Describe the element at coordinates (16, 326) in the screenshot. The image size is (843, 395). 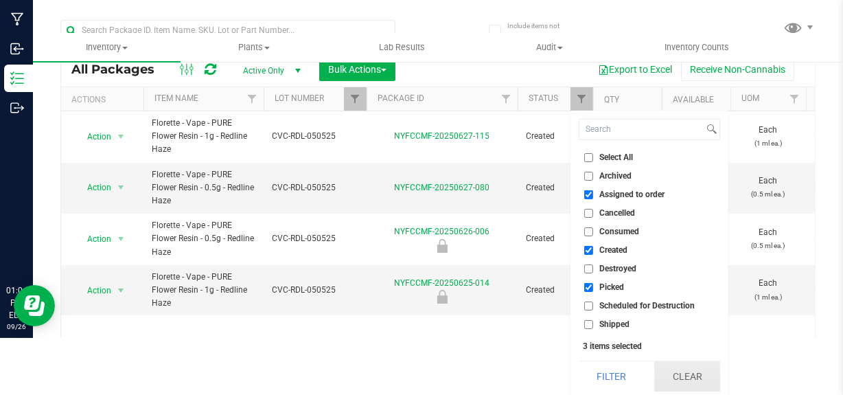
I see `p: 09/26` at that location.